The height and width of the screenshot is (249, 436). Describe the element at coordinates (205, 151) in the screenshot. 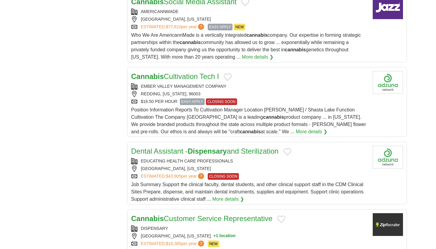

I see `a: Dental Assistant -Dispensaryand Sterilization` at that location.